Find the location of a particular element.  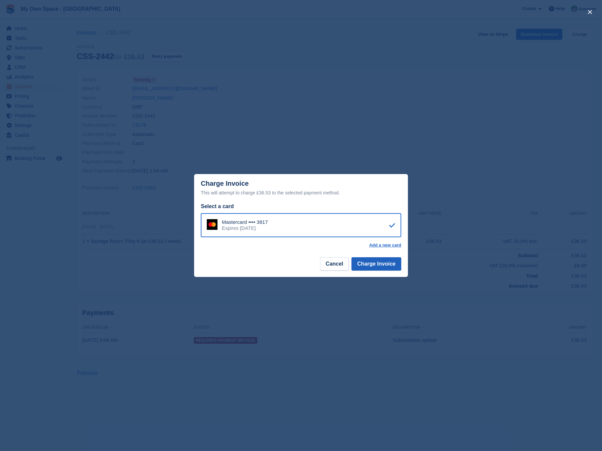

button: close is located at coordinates (590, 12).